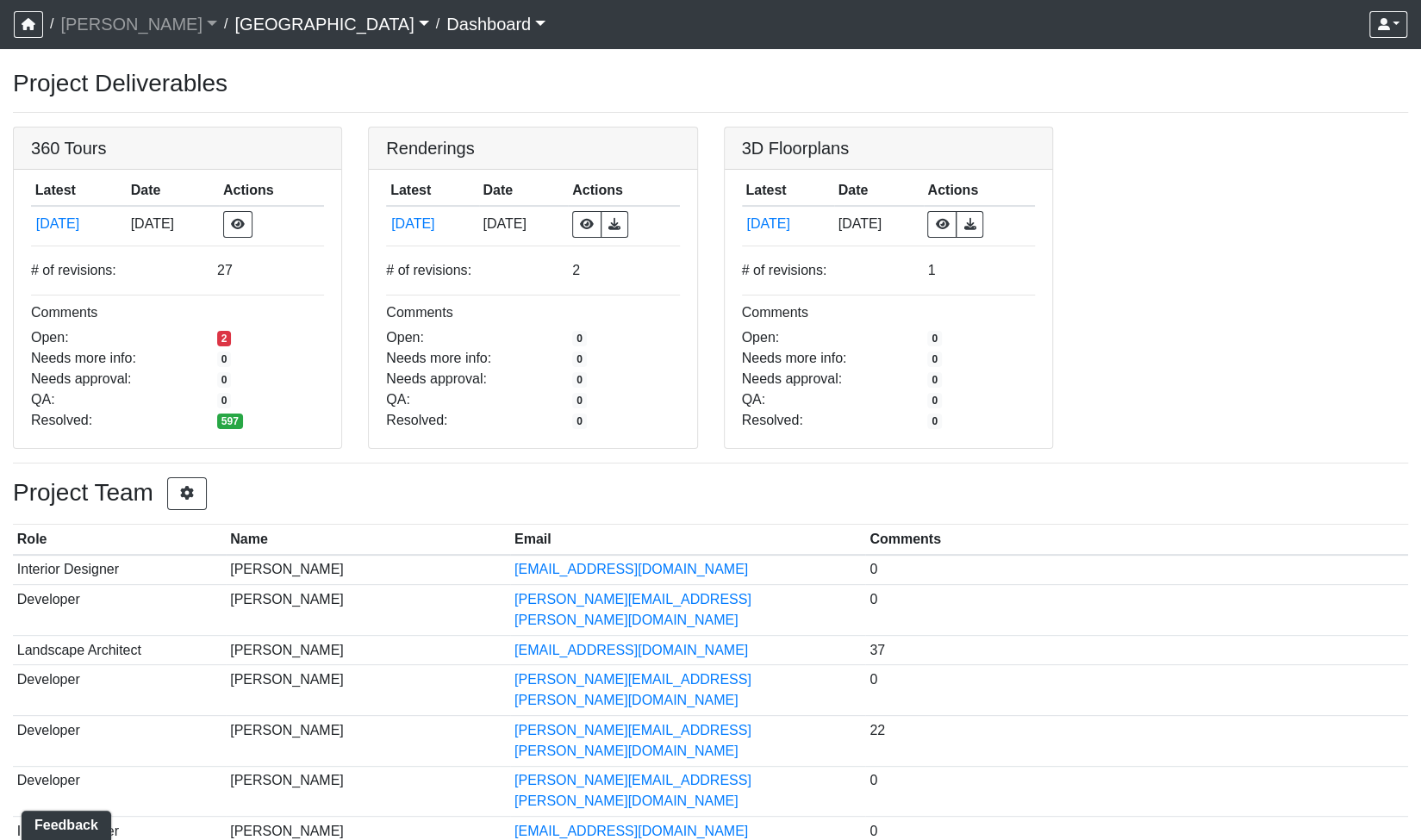 Image resolution: width=1421 pixels, height=840 pixels. I want to click on th: Email, so click(688, 540).